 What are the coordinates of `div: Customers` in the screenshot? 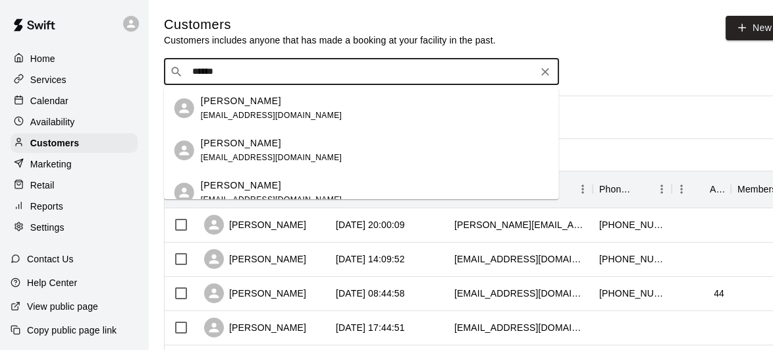 It's located at (74, 143).